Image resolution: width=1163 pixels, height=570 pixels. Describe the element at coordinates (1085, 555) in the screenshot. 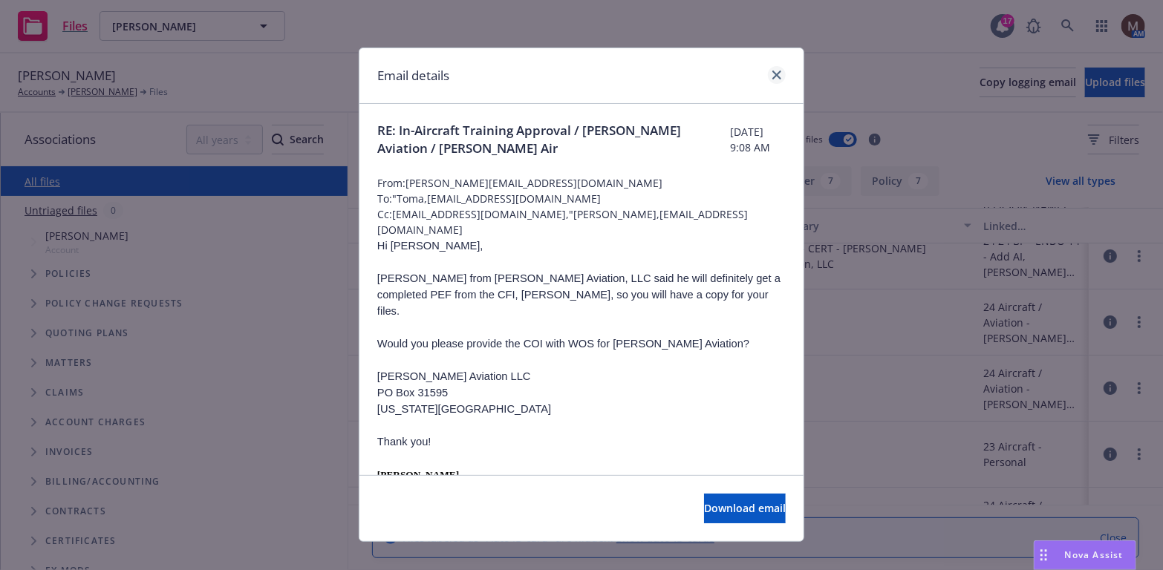

I see `button: Nova Assist` at that location.